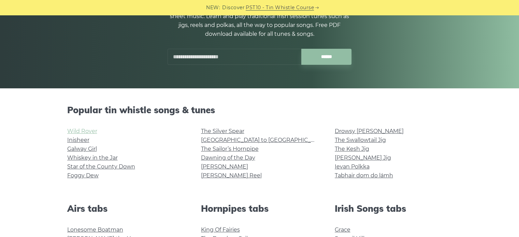  What do you see at coordinates (233, 8) in the screenshot?
I see `span: Discover` at bounding box center [233, 8].